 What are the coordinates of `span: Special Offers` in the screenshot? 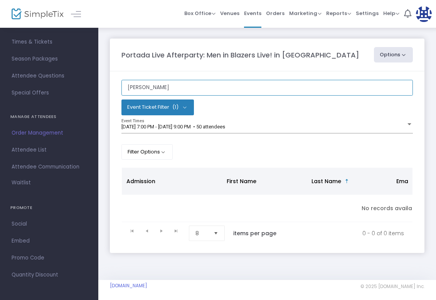 It's located at (49, 93).